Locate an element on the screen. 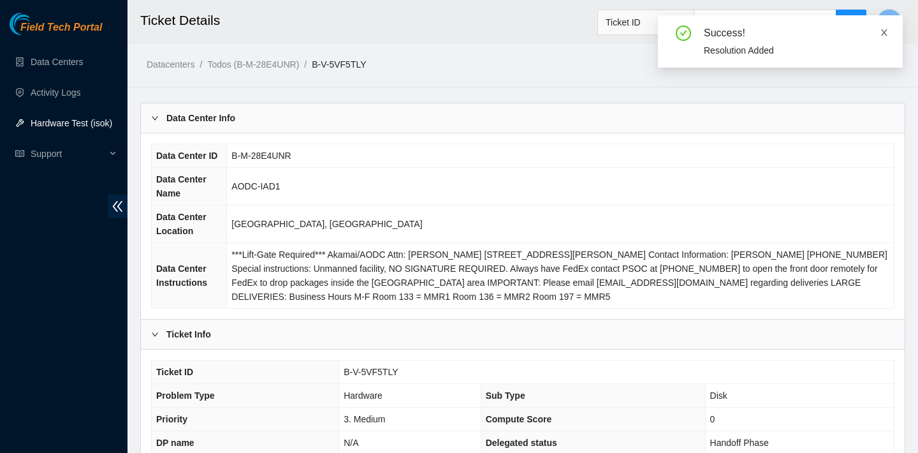 The width and height of the screenshot is (918, 453). span: close is located at coordinates (884, 33).